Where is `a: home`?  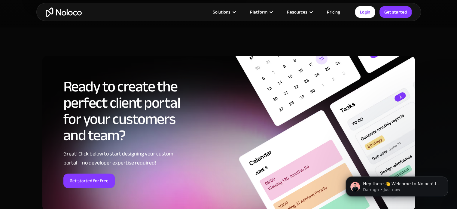 a: home is located at coordinates (64, 12).